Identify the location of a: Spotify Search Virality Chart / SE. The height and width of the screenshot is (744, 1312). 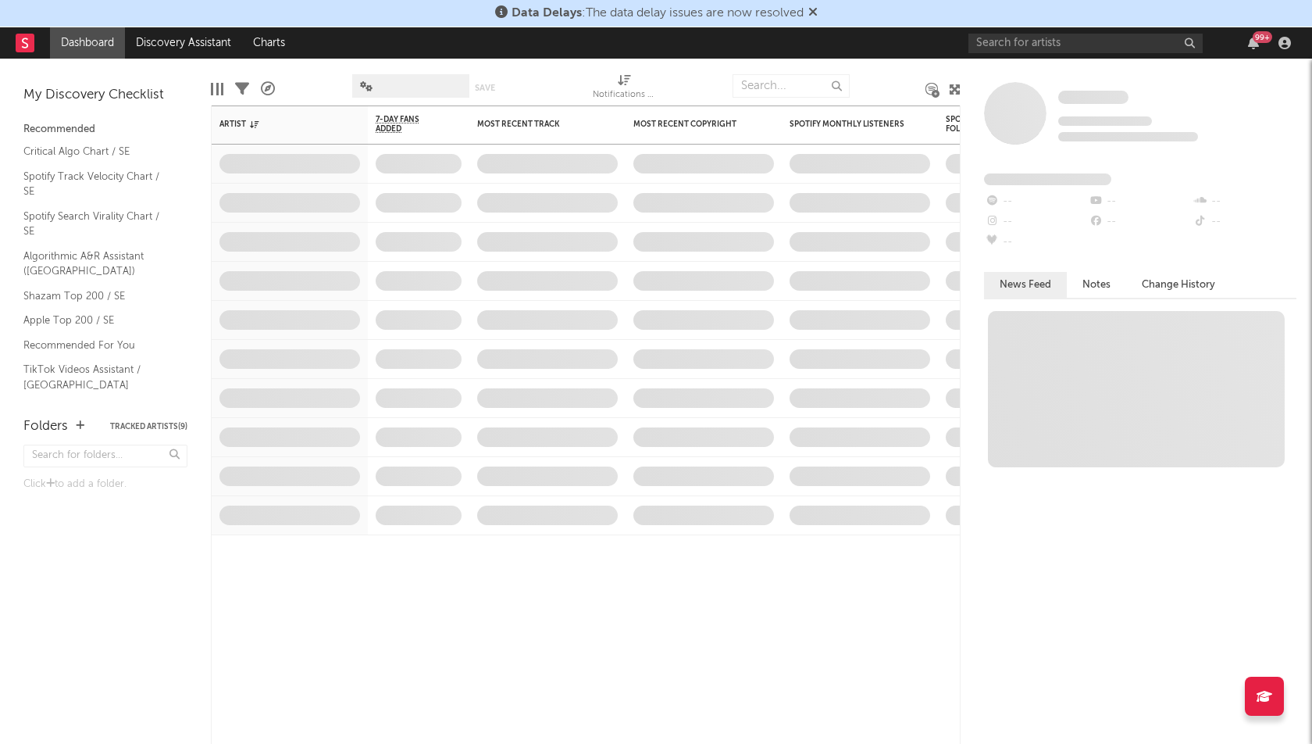
(98, 223).